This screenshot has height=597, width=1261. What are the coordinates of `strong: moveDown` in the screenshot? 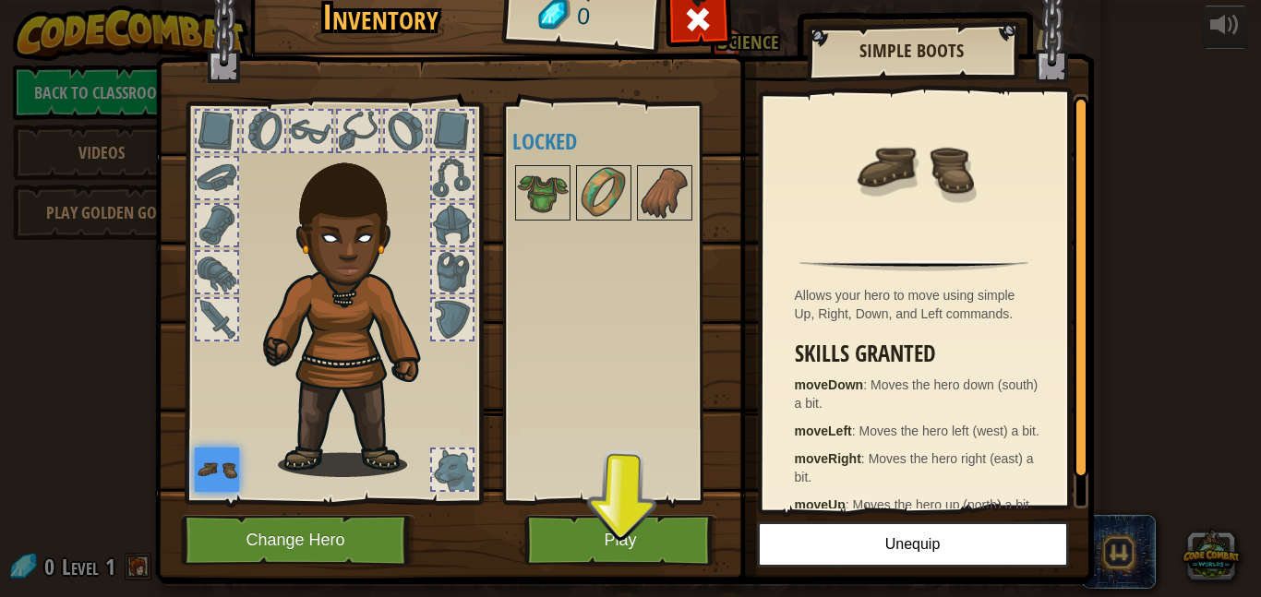 It's located at (829, 385).